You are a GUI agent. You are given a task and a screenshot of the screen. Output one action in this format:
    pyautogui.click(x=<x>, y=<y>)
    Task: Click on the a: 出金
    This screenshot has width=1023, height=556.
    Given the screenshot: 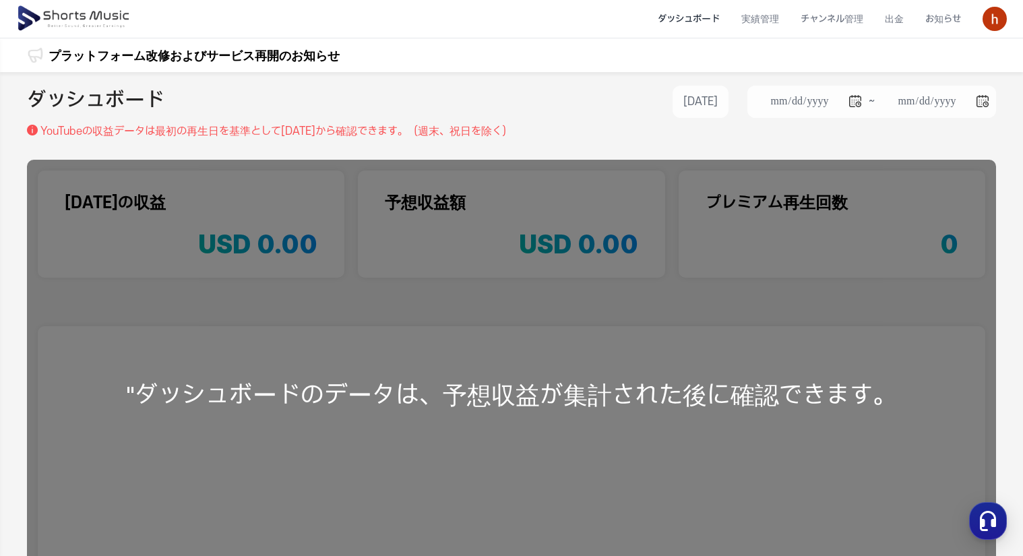 What is the action you would take?
    pyautogui.click(x=894, y=19)
    